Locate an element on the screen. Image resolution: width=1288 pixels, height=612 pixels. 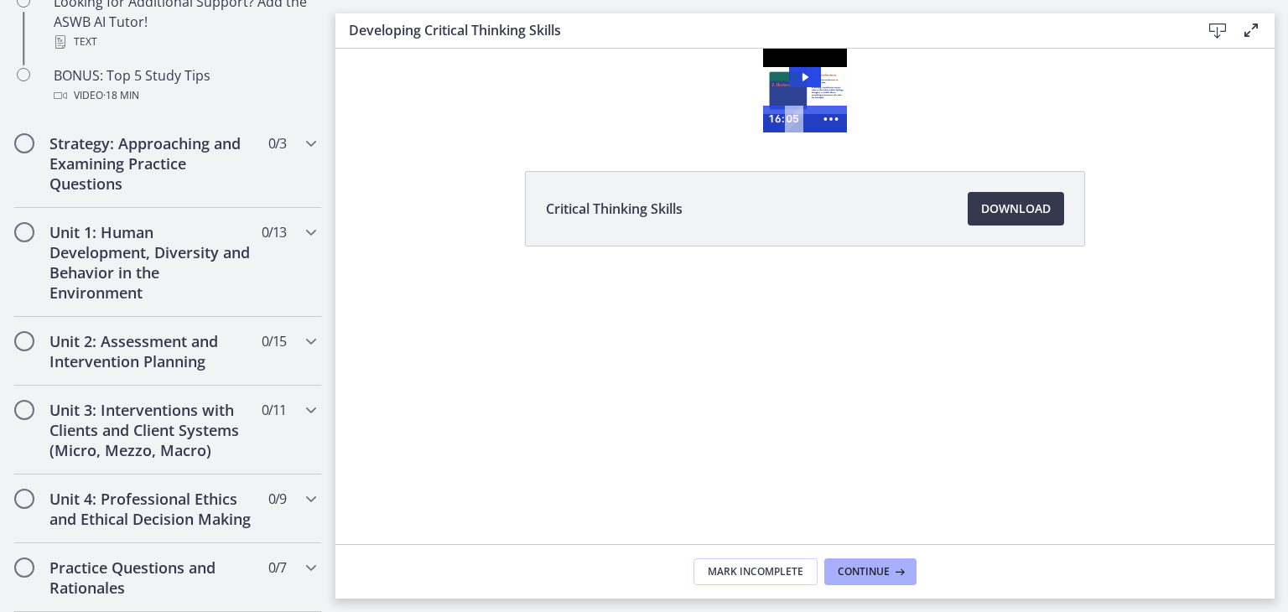
div: Video is located at coordinates (185, 96).